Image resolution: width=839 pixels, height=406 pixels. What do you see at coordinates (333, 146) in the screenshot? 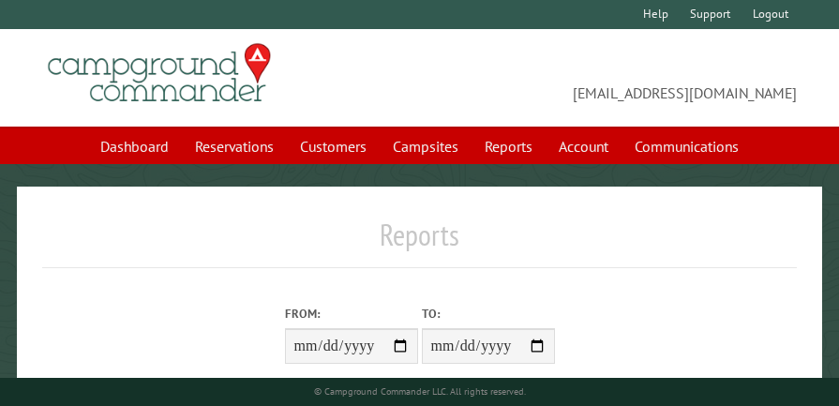
I see `a: Customers` at bounding box center [333, 146].